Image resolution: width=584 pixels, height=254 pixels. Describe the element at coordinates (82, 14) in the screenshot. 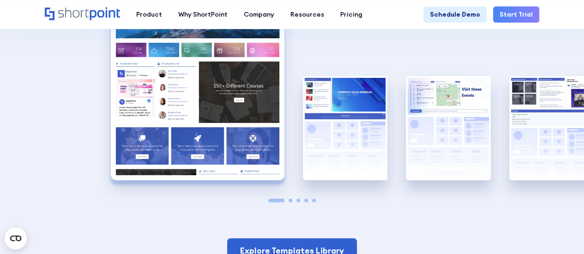

I see `a: Home` at that location.